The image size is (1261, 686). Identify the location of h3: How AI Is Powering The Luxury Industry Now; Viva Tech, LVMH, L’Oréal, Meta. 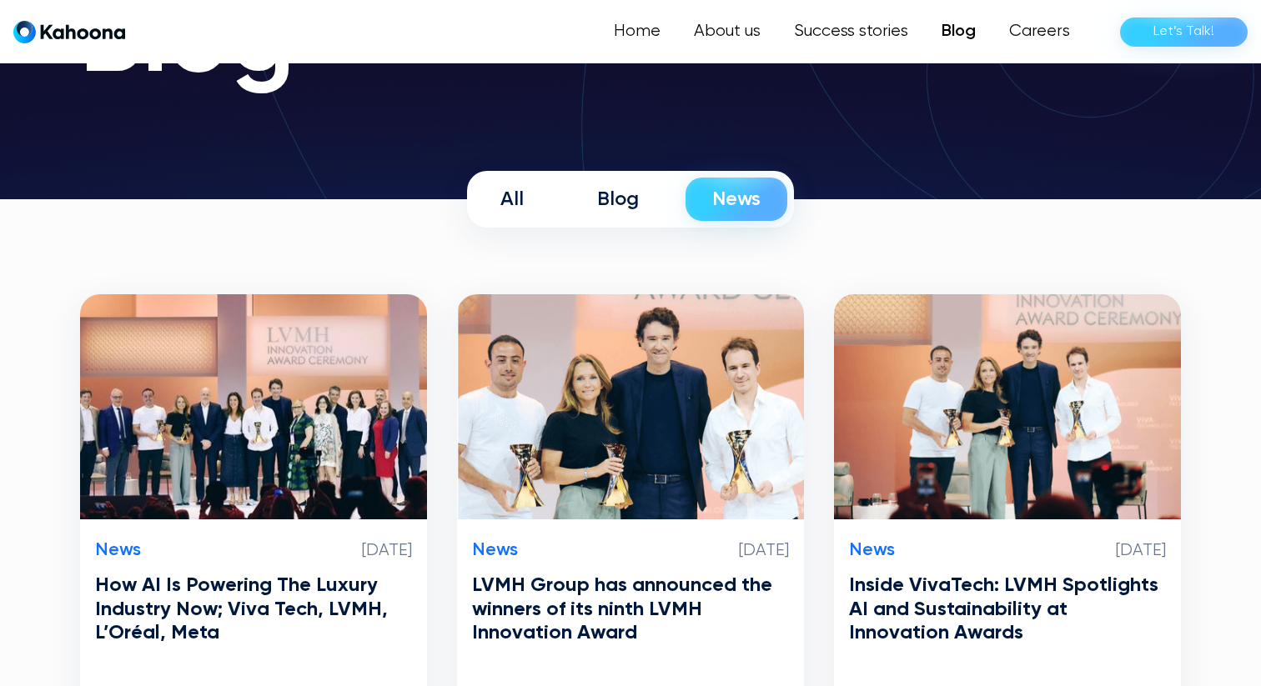
(253, 609).